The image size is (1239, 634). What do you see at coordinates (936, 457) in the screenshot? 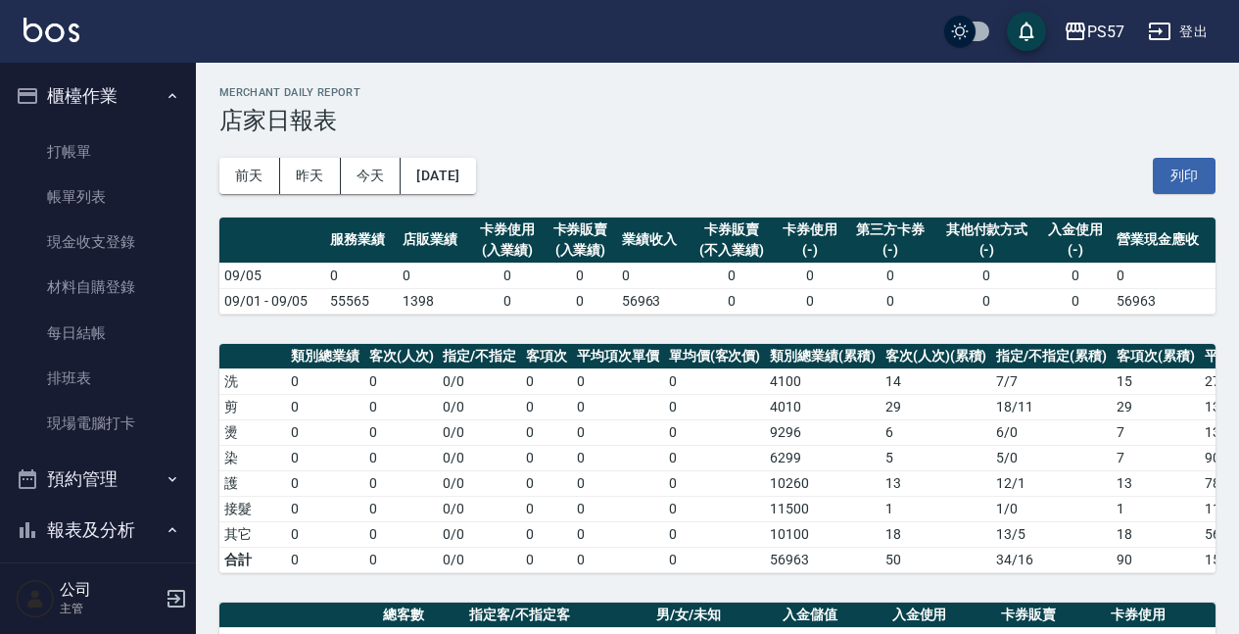
I see `td: 5` at bounding box center [936, 457].